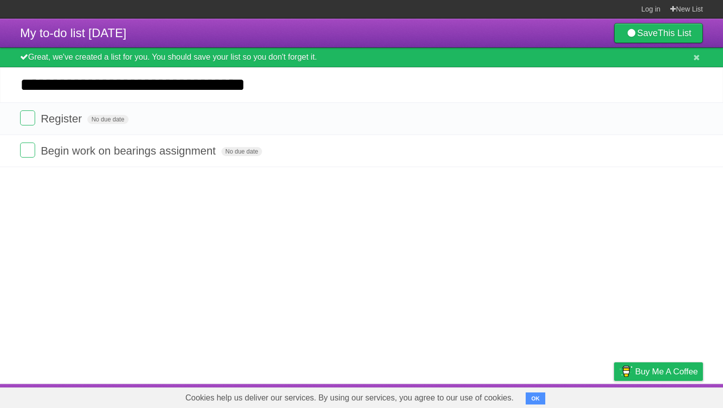 This screenshot has width=723, height=408. What do you see at coordinates (614, 396) in the screenshot?
I see `a: Privacy` at bounding box center [614, 396].